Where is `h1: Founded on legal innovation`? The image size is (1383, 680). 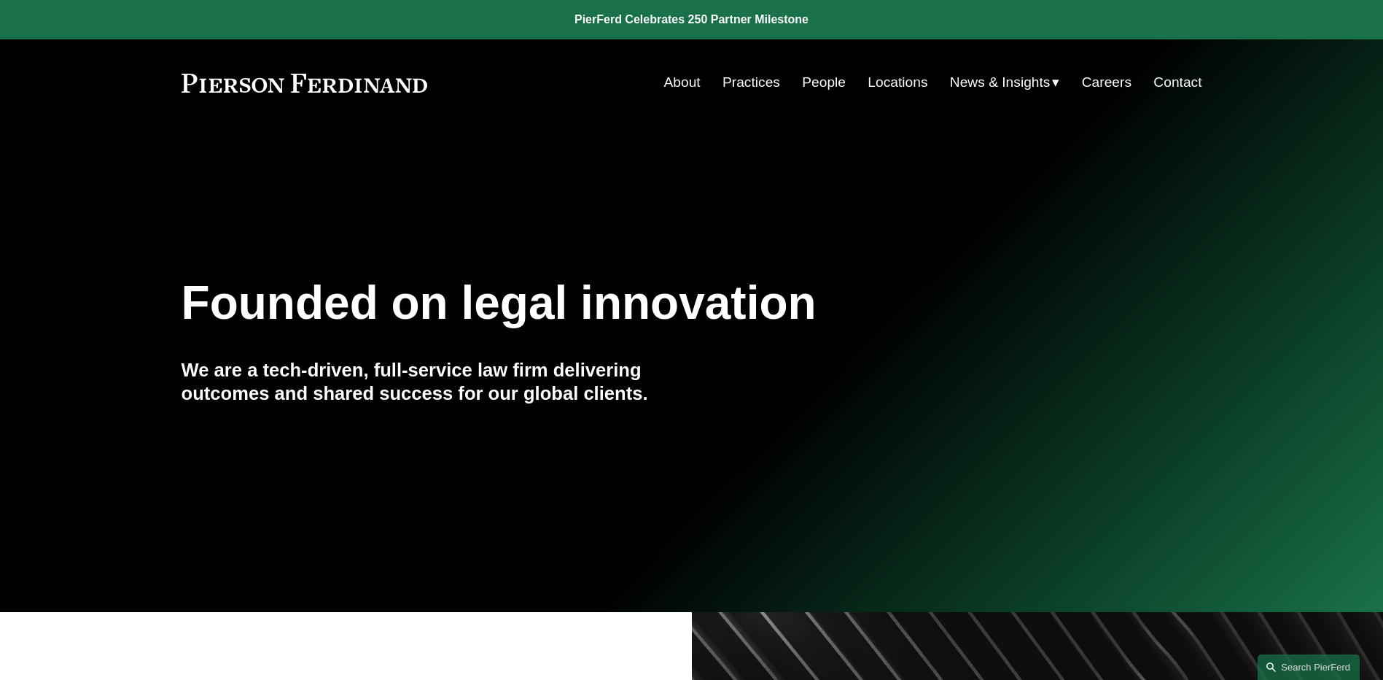
h1: Founded on legal innovation is located at coordinates (607, 303).